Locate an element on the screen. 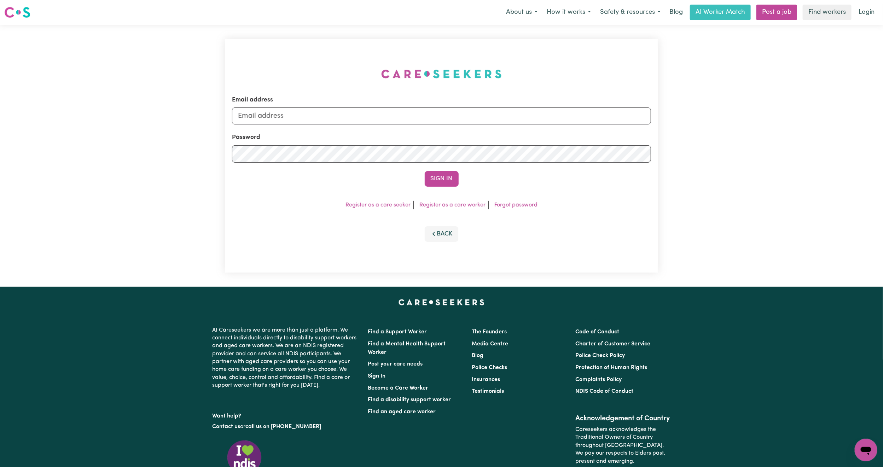 Image resolution: width=883 pixels, height=467 pixels. a: Media Centre is located at coordinates (490, 344).